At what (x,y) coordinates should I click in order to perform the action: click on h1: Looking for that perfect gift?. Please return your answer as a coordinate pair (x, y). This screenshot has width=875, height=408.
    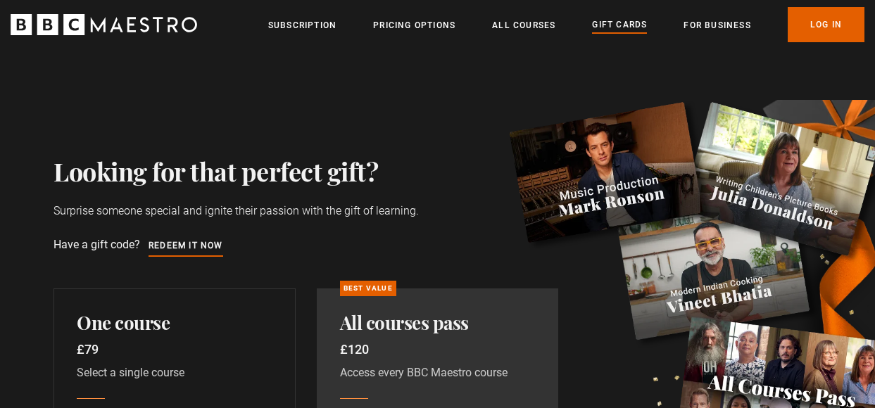
    Looking at the image, I should click on (437, 171).